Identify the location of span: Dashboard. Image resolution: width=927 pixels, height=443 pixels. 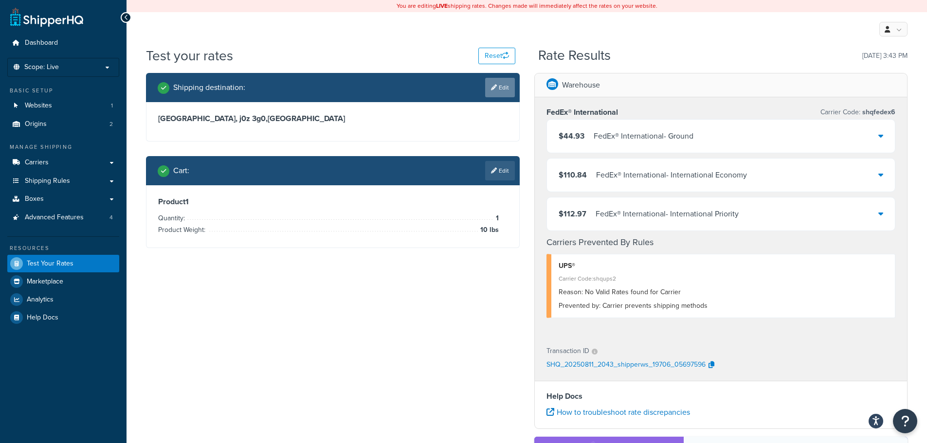
(41, 43).